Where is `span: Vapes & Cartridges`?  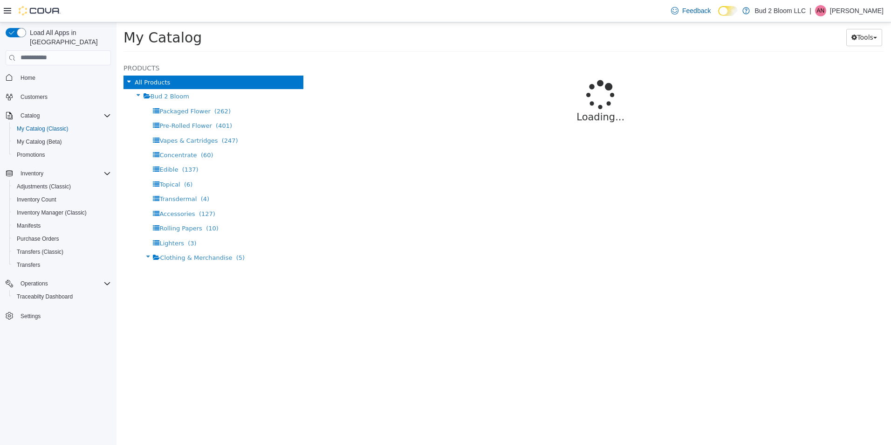 span: Vapes & Cartridges is located at coordinates (72, 118).